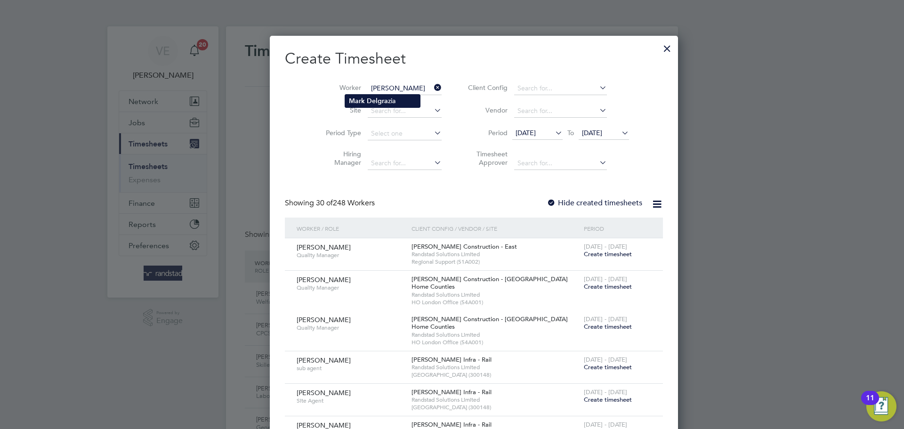 Image resolution: width=904 pixels, height=429 pixels. What do you see at coordinates (474, 59) in the screenshot?
I see `h2: Create Timesheet` at bounding box center [474, 59].